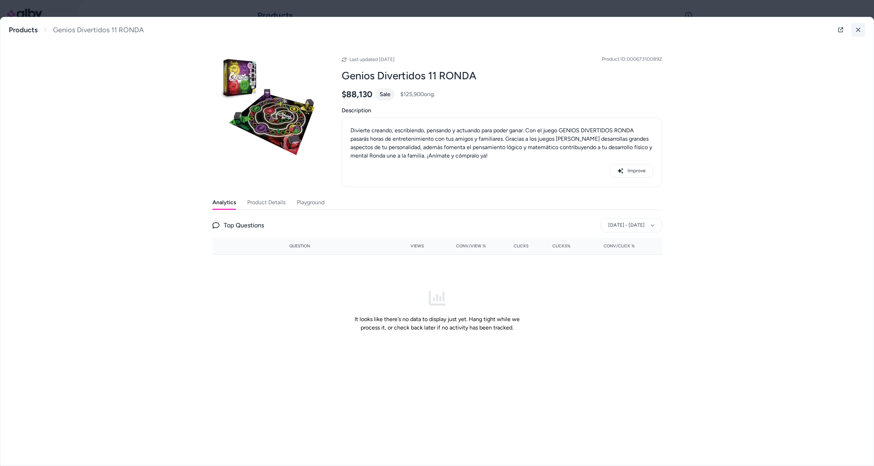  Describe the element at coordinates (98, 30) in the screenshot. I see `span: Genios Divertidos 11 RONDA` at that location.